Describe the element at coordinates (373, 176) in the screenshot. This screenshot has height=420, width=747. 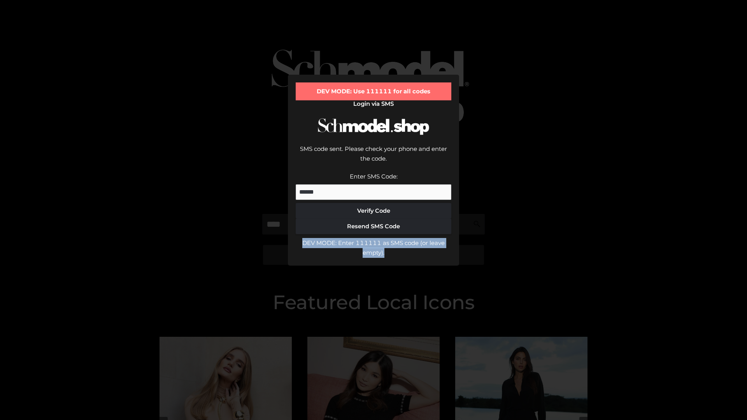
I see `label: Enter SMS Code:` at that location.